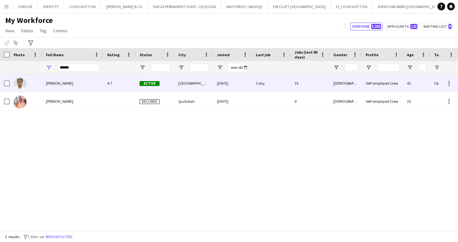  What do you see at coordinates (422, 67) in the screenshot?
I see `input: Age Filter Input` at bounding box center [422, 67].